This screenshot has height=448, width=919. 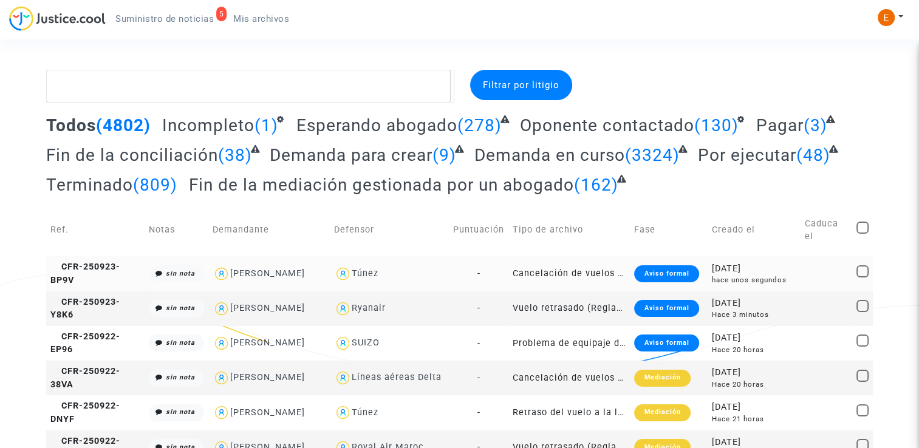 What do you see at coordinates (381, 185) in the screenshot?
I see `span: Fin de la mediación gestionada por un abogado` at bounding box center [381, 185].